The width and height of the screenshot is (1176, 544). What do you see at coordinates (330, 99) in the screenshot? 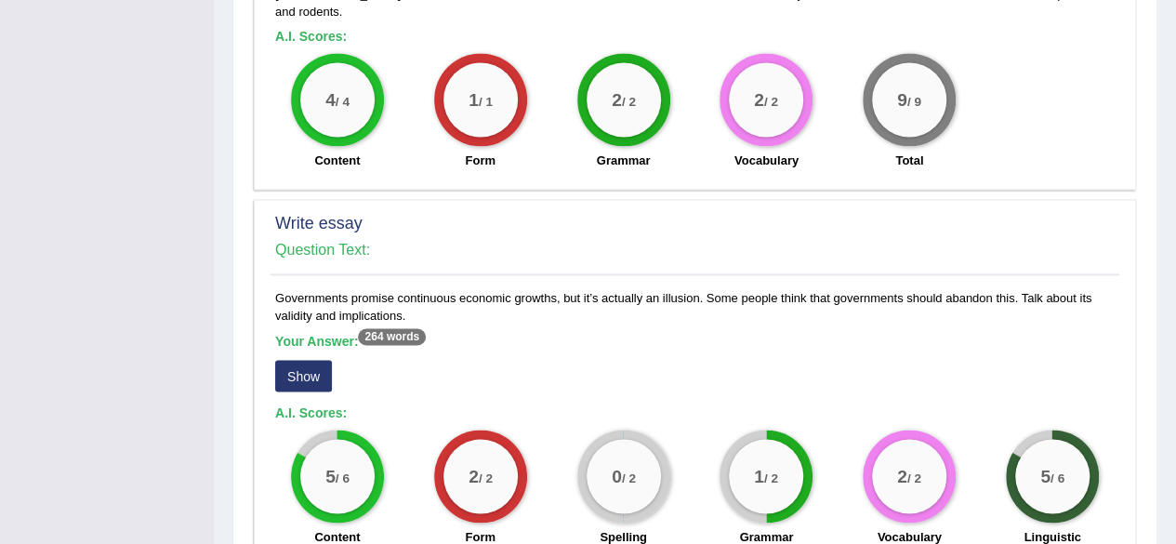
I see `big: 4` at bounding box center [330, 99].